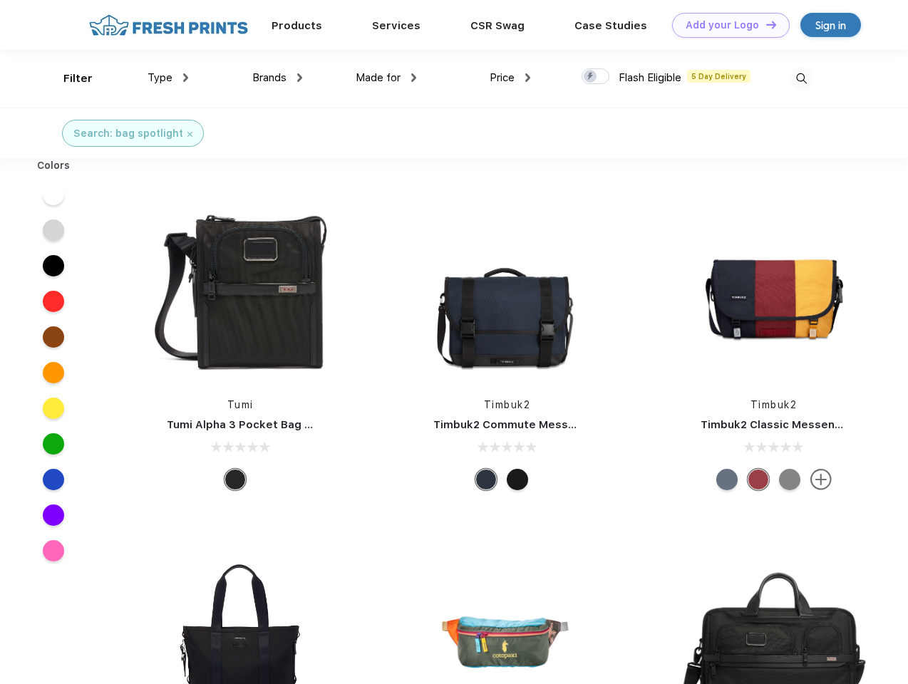 Image resolution: width=908 pixels, height=684 pixels. What do you see at coordinates (650, 78) in the screenshot?
I see `span: Flash Eligible` at bounding box center [650, 78].